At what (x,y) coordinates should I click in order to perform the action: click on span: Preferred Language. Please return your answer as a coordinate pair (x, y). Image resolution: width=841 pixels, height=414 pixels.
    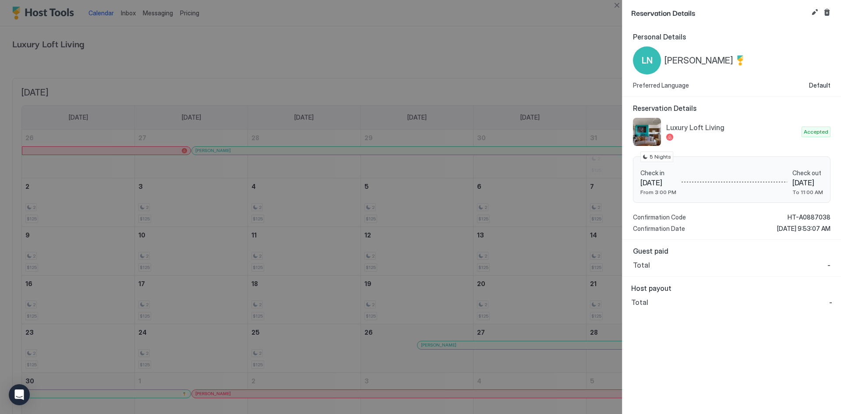
    Looking at the image, I should click on (661, 85).